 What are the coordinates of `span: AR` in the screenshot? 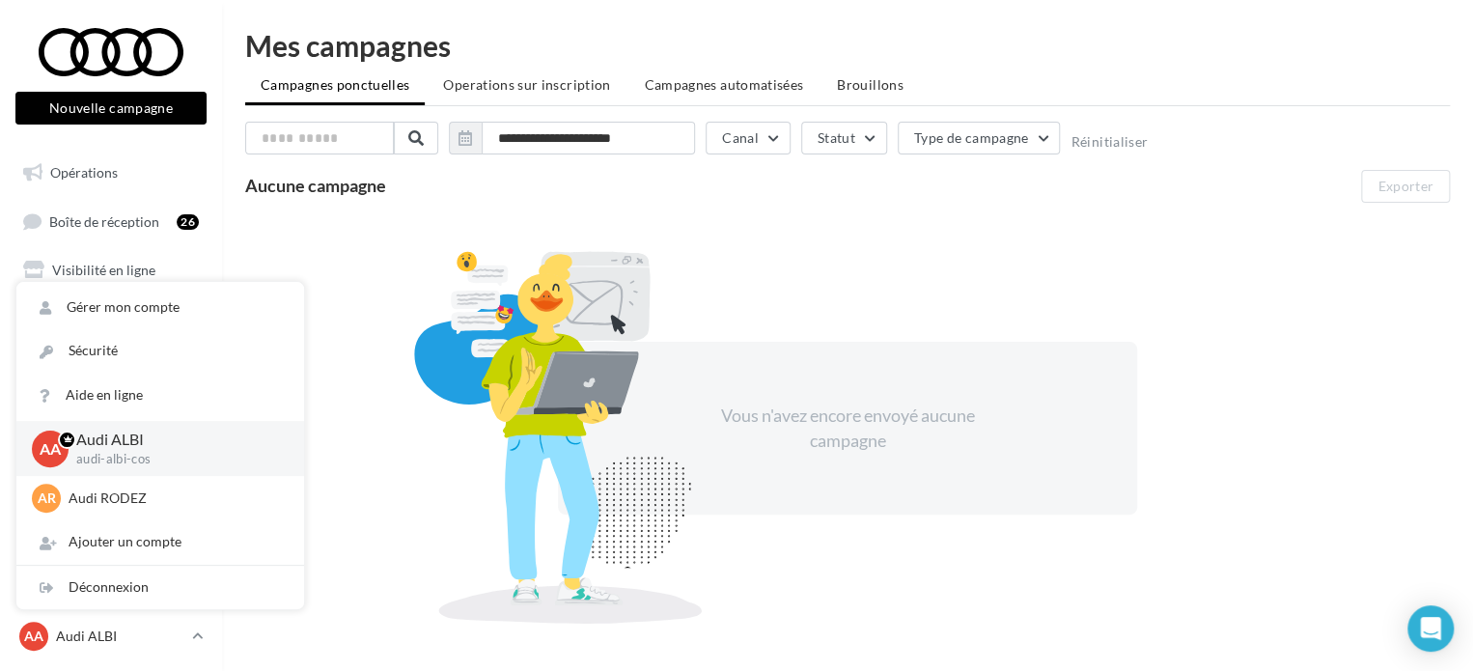 It's located at (46, 498).